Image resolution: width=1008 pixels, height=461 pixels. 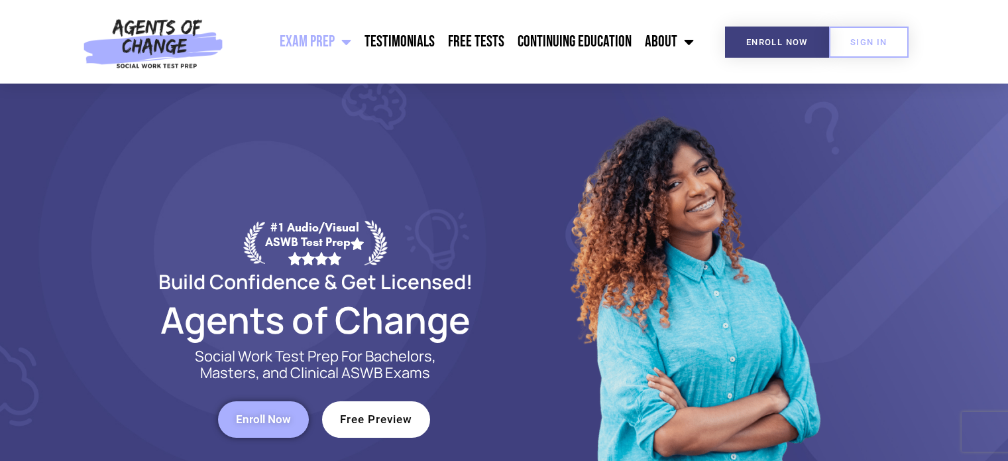 I want to click on a: About, so click(x=669, y=42).